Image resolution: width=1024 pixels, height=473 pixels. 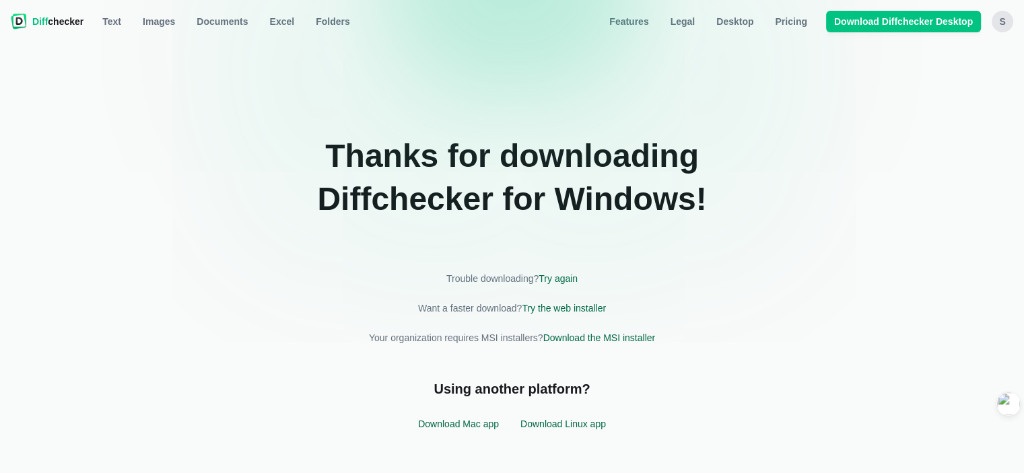 What do you see at coordinates (282, 22) in the screenshot?
I see `span: Excel` at bounding box center [282, 22].